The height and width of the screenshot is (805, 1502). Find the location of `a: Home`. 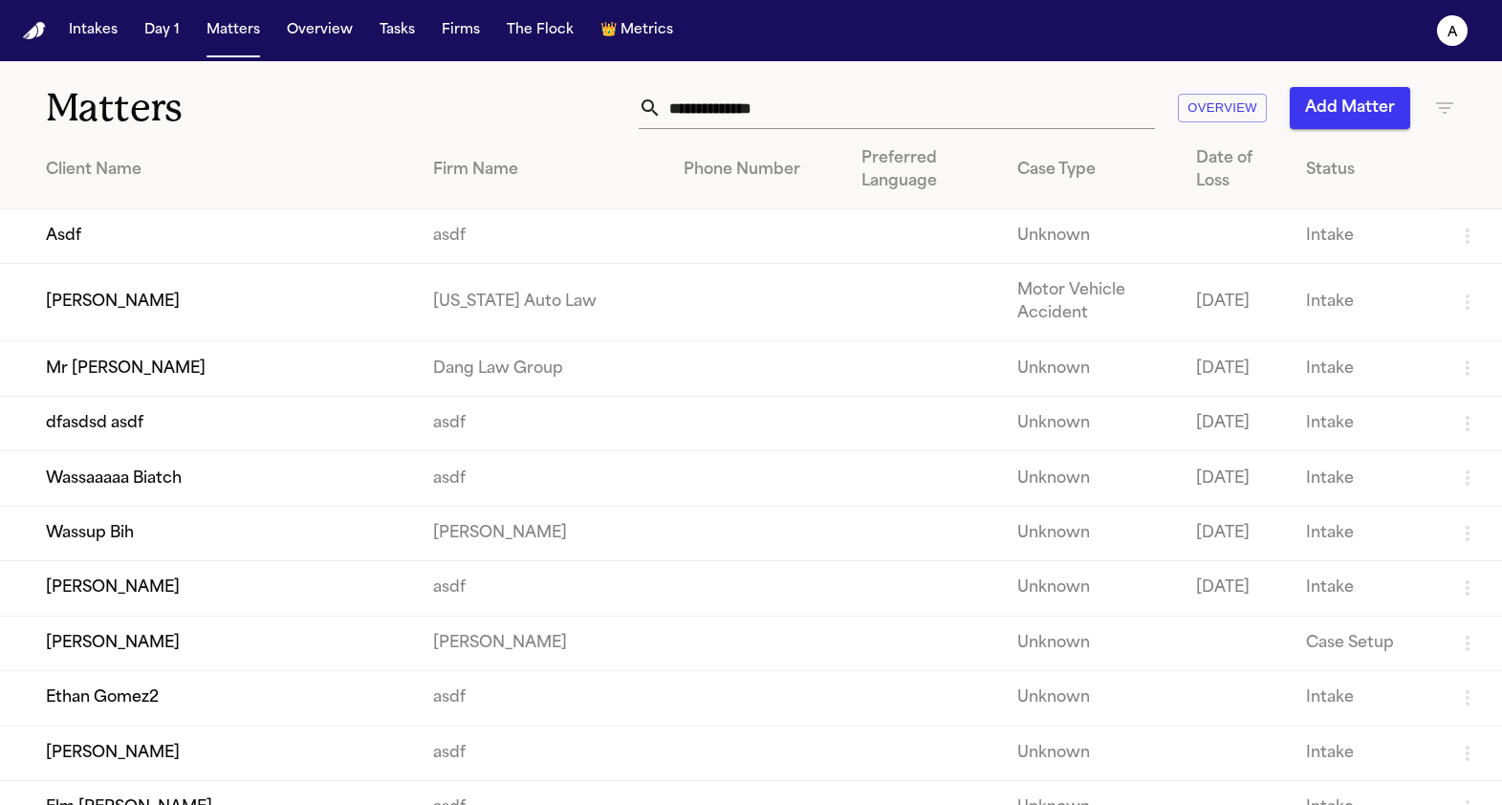

a: Home is located at coordinates (34, 31).